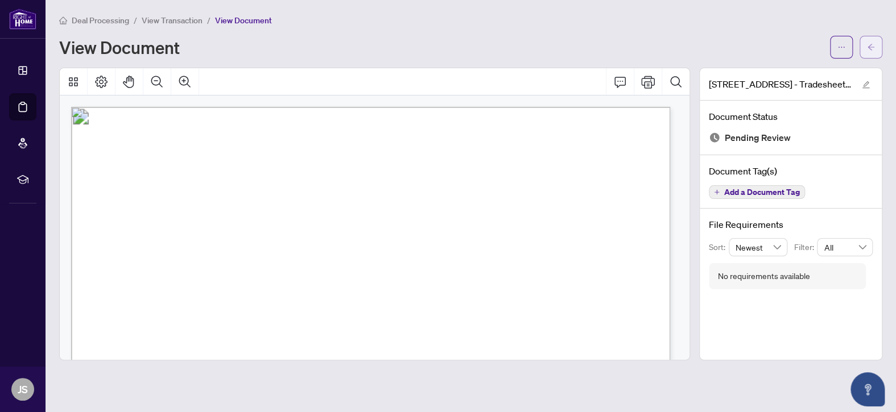  Describe the element at coordinates (841, 47) in the screenshot. I see `span: ellipsis` at that location.